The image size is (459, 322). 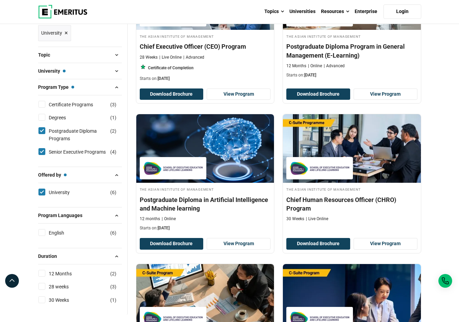 I want to click on h4: Chief Human Resources Officer (CHRO) Program, so click(x=352, y=204).